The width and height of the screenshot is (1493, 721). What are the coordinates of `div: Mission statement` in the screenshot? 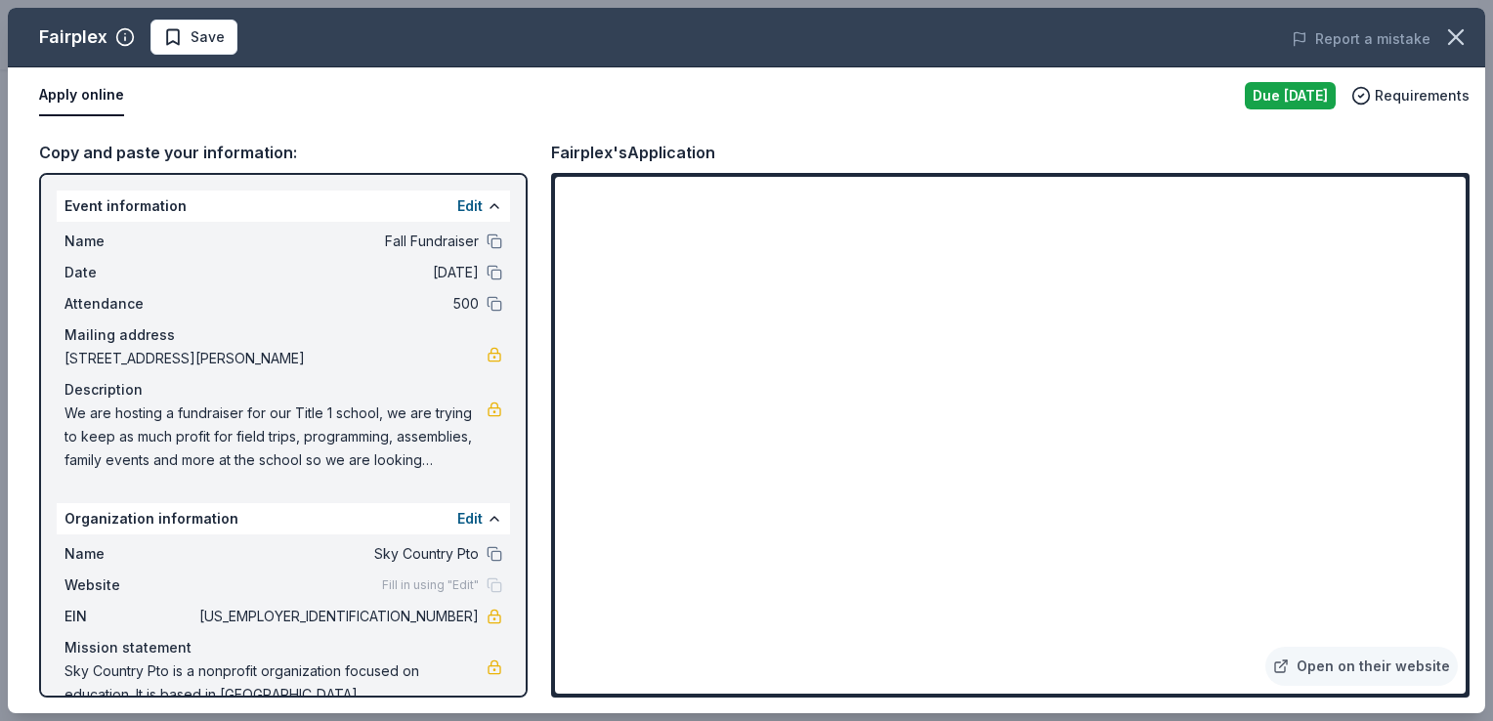 It's located at (283, 648).